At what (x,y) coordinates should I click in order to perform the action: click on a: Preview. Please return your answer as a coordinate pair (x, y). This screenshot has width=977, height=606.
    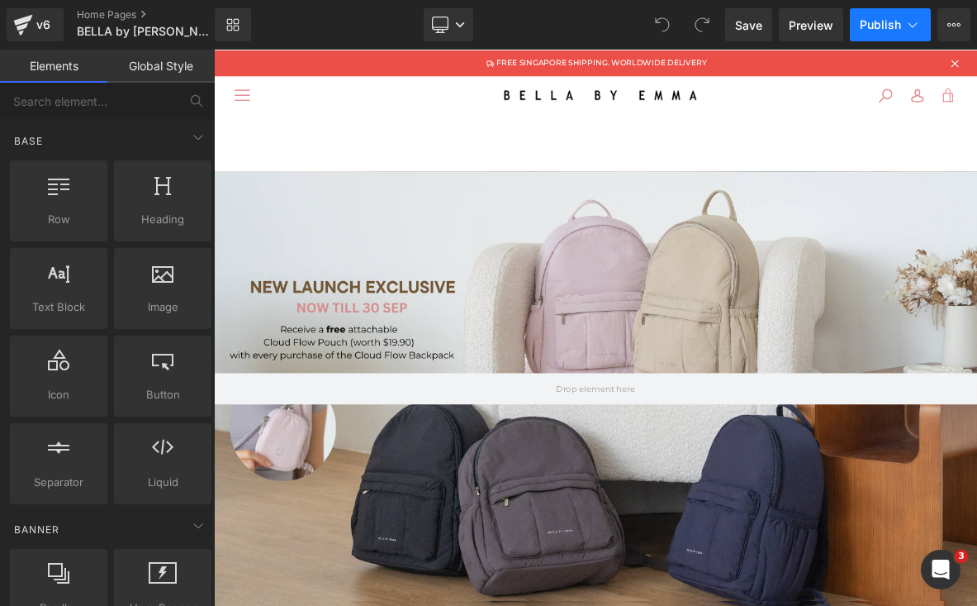
    Looking at the image, I should click on (811, 25).